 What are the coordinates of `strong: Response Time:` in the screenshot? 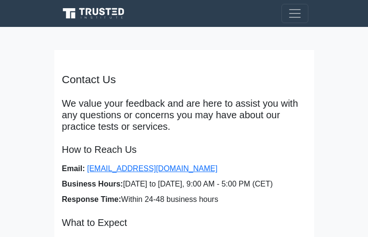 It's located at (91, 199).